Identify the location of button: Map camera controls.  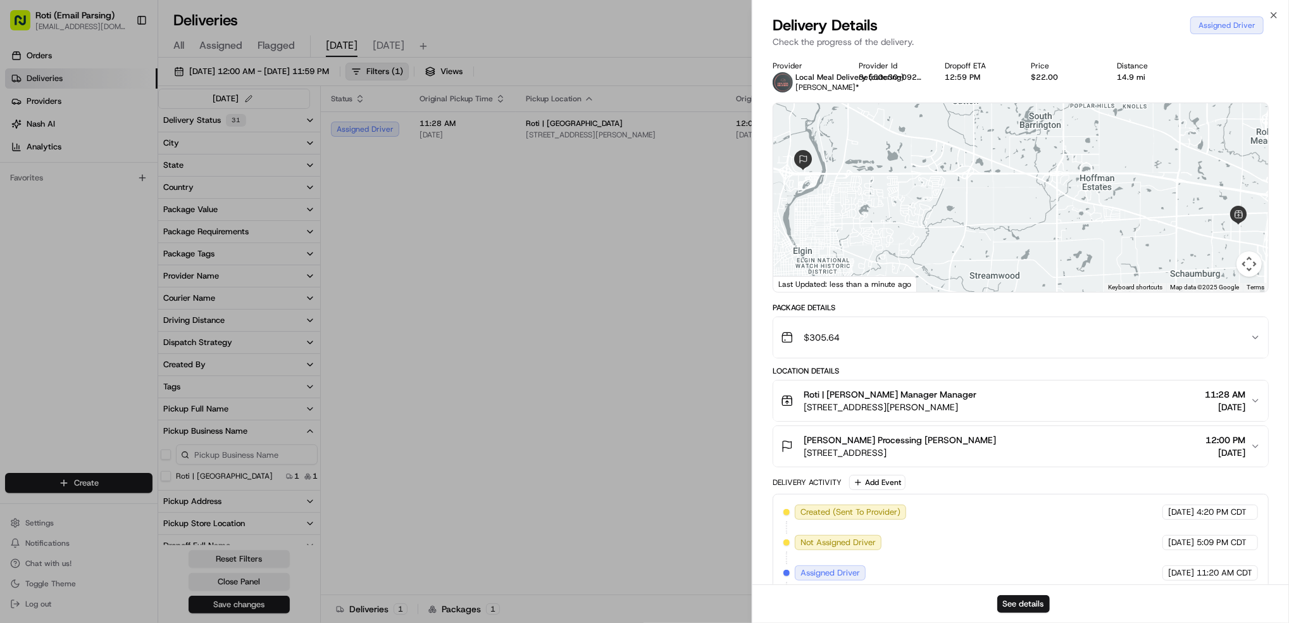
(1249, 264).